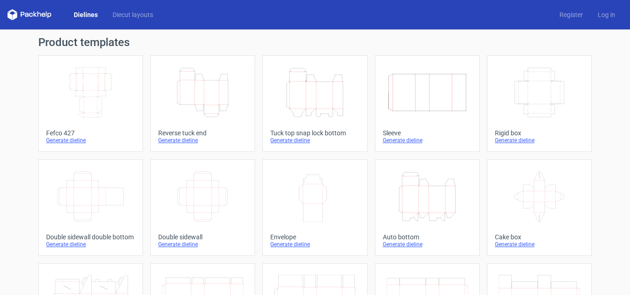 This screenshot has height=295, width=630. Describe the element at coordinates (606, 15) in the screenshot. I see `a: Log in` at that location.